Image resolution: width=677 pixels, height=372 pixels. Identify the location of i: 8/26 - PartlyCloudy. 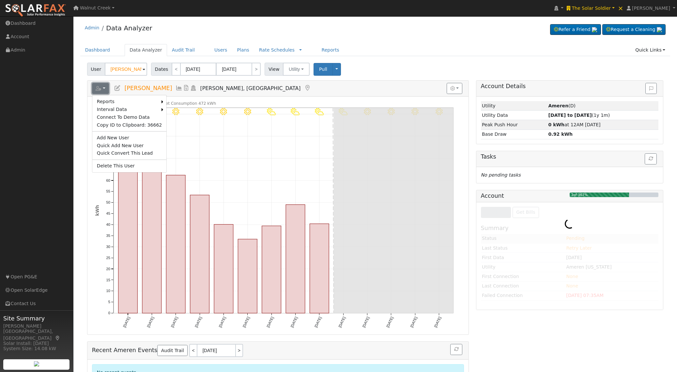
(295, 112).